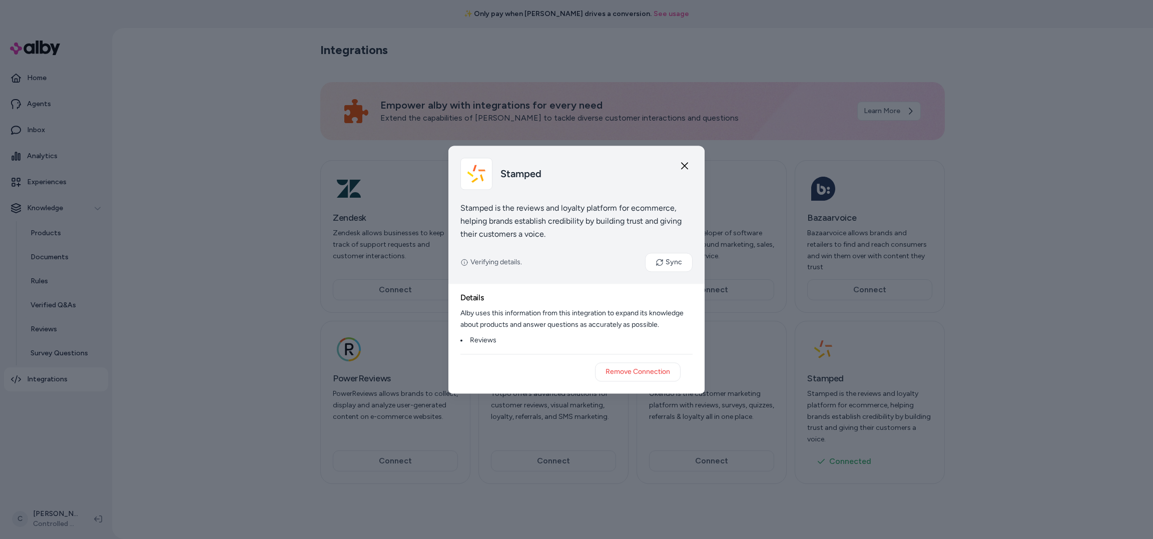 The height and width of the screenshot is (539, 1153). Describe the element at coordinates (637, 372) in the screenshot. I see `button: Remove Connection` at that location.